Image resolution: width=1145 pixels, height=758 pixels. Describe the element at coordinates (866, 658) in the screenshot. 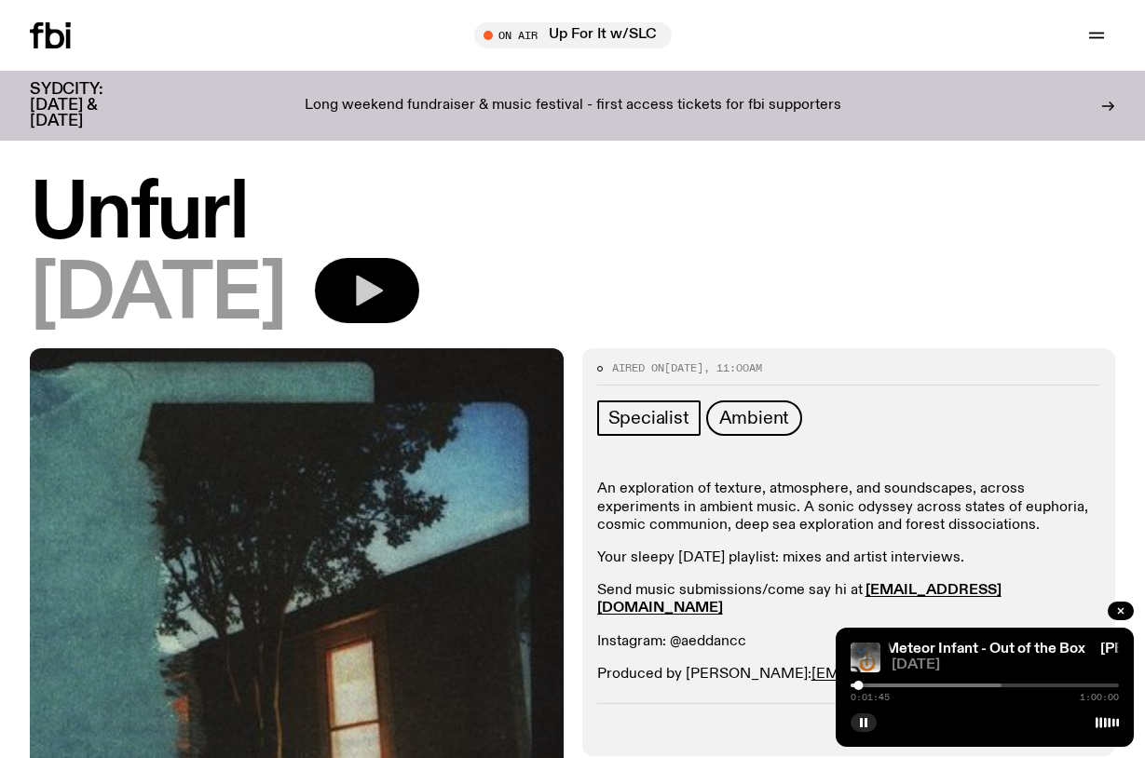

I see `a: An arty glitched black and white photo of Liam treading water in a creek or river.` at that location.